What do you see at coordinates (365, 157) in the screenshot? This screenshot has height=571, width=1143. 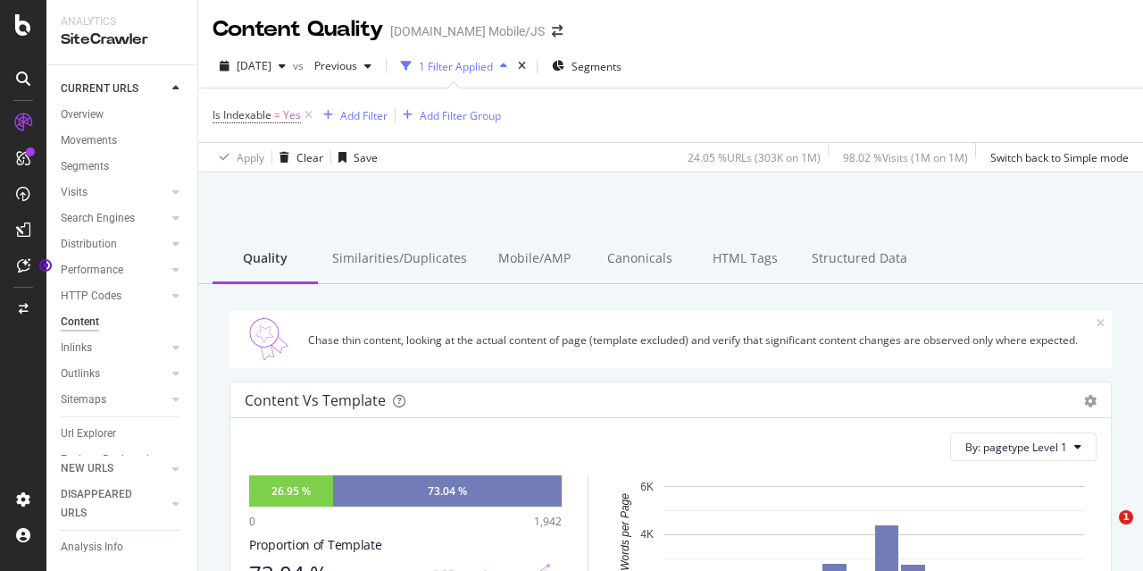 I see `div: Save` at bounding box center [365, 157].